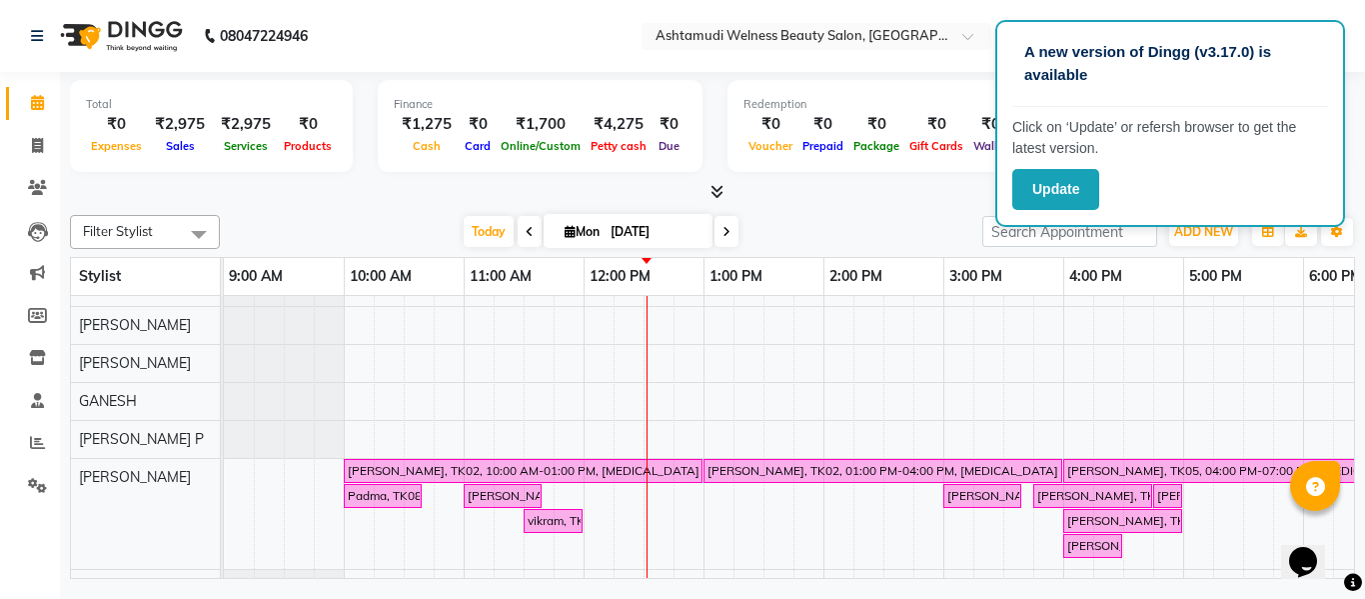 The height and width of the screenshot is (599, 1365). What do you see at coordinates (1170, 63) in the screenshot?
I see `p: A new version of Dingg (v3.17.0) is available` at bounding box center [1170, 63].